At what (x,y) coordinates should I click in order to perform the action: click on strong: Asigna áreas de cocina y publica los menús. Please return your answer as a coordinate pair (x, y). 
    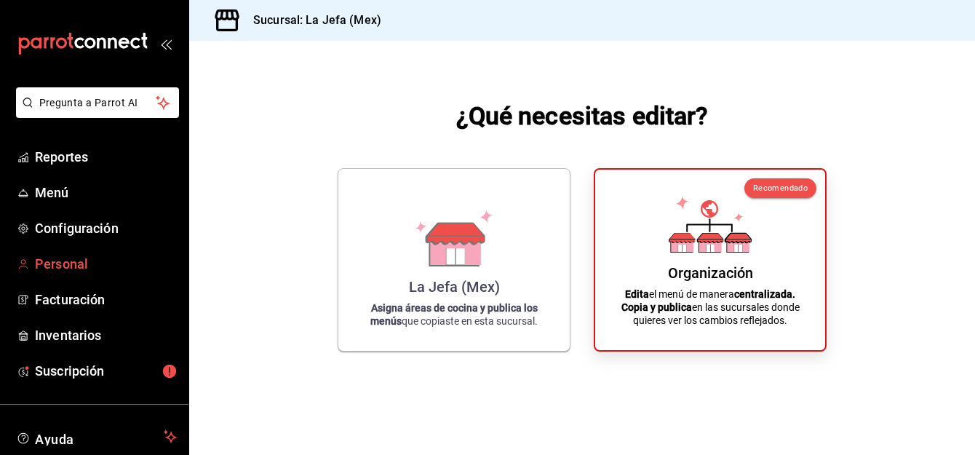
    Looking at the image, I should click on (454, 314).